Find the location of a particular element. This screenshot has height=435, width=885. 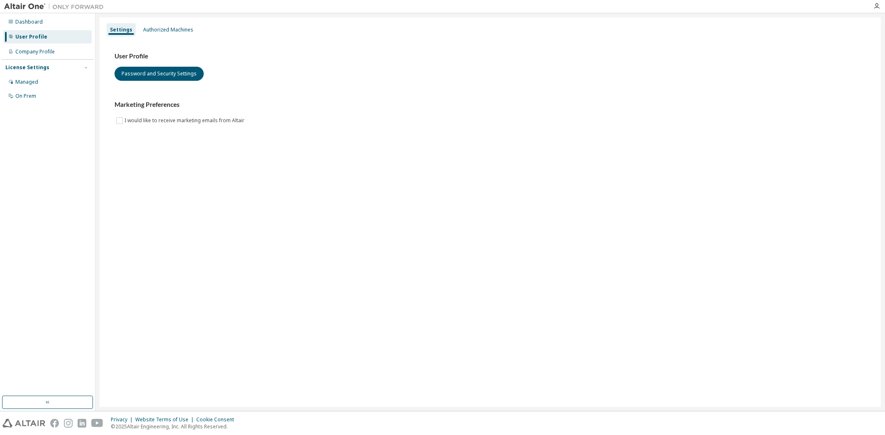

div: Authorized Machines is located at coordinates (168, 30).